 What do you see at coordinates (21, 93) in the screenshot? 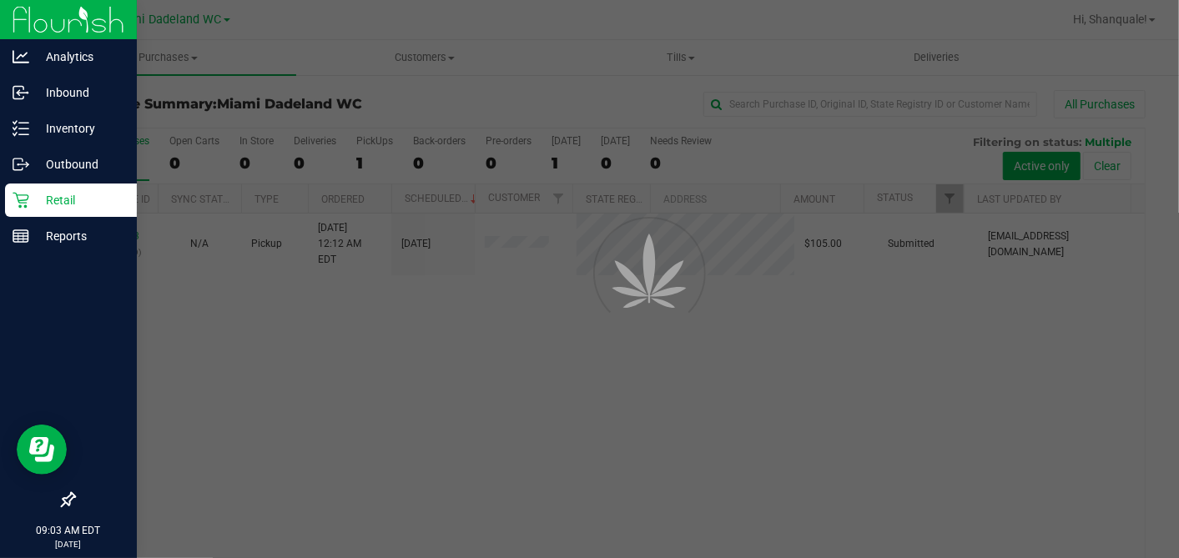
I see `inline-svg: Inbound` at bounding box center [21, 93].